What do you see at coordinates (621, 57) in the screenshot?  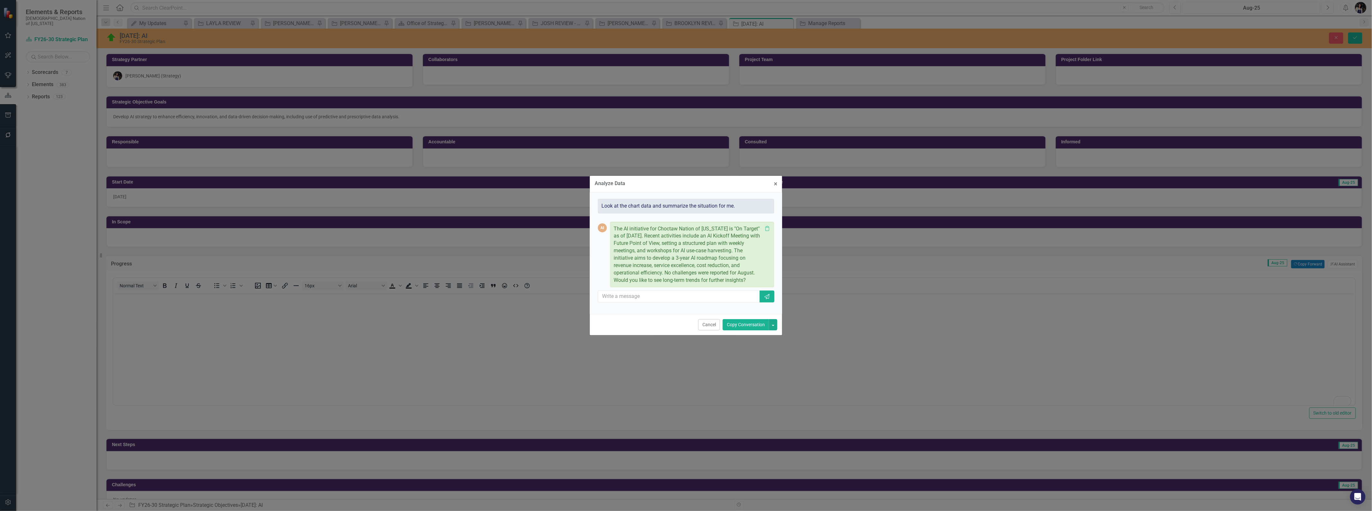 I see `p: b. Weekly meetings – 3pm on Tuesdays` at bounding box center [621, 57].